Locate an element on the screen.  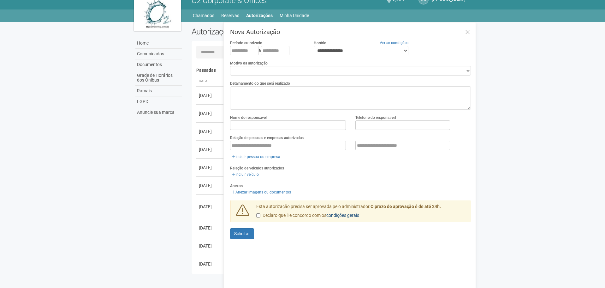
input: Declaro que li e concordo com oscondições gerais is located at coordinates (258, 215).